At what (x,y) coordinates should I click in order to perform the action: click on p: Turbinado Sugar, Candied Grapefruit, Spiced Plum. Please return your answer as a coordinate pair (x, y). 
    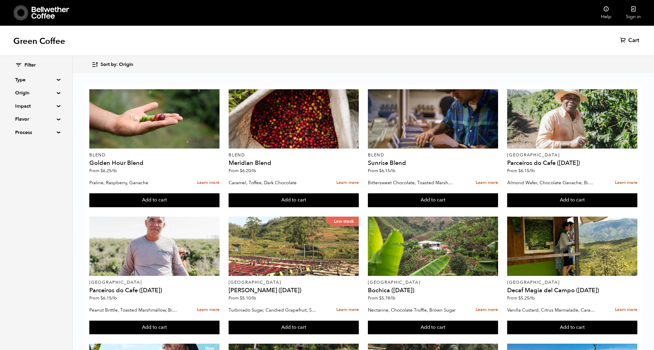
    Looking at the image, I should click on (273, 310).